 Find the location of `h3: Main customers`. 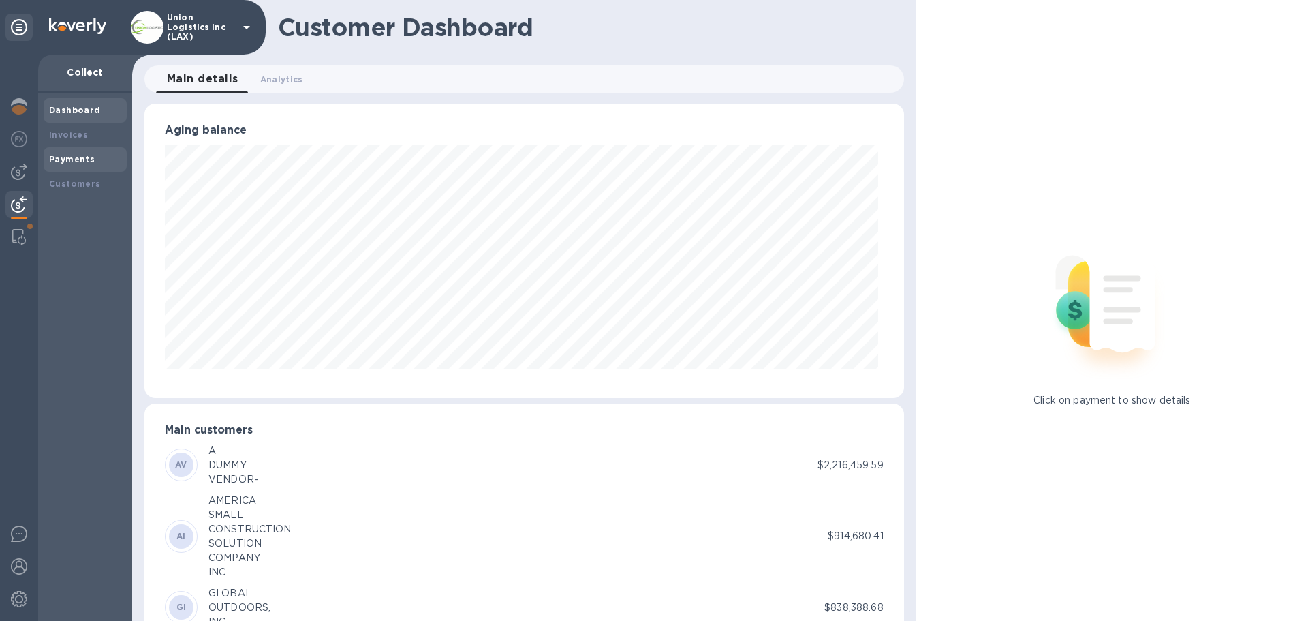

h3: Main customers is located at coordinates (524, 430).